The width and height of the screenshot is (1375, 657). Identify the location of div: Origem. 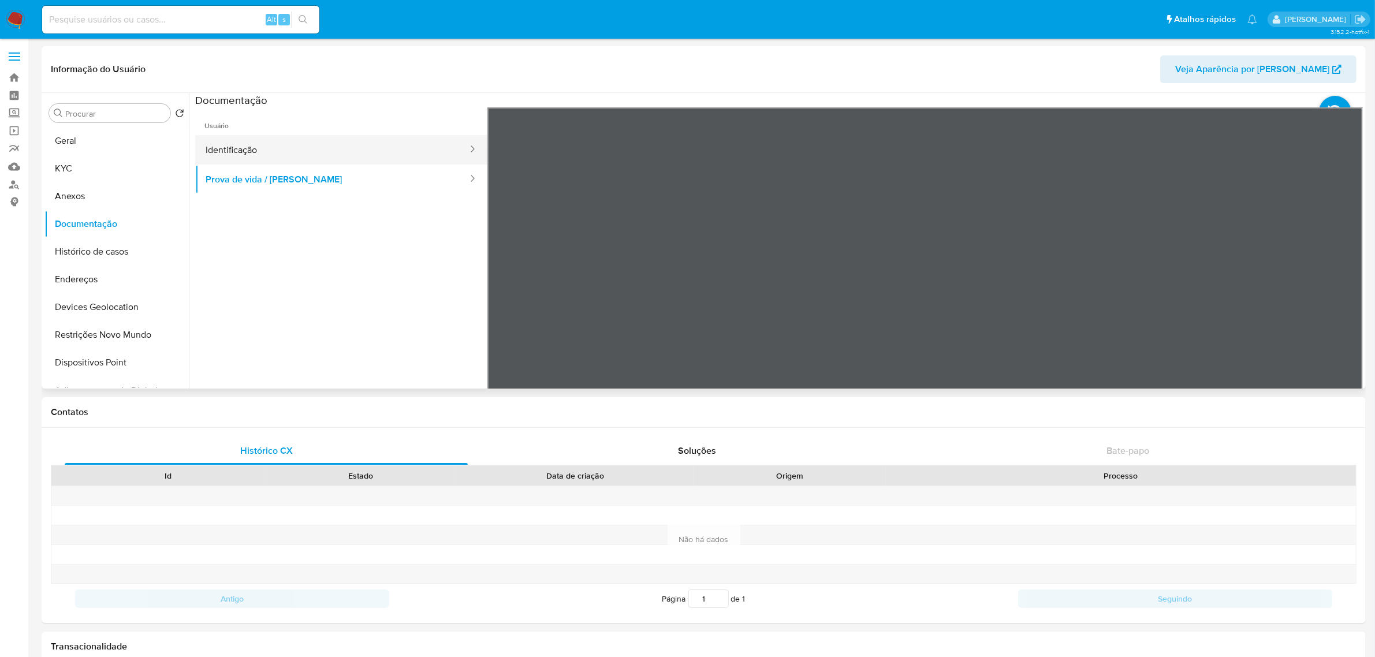
(790, 476).